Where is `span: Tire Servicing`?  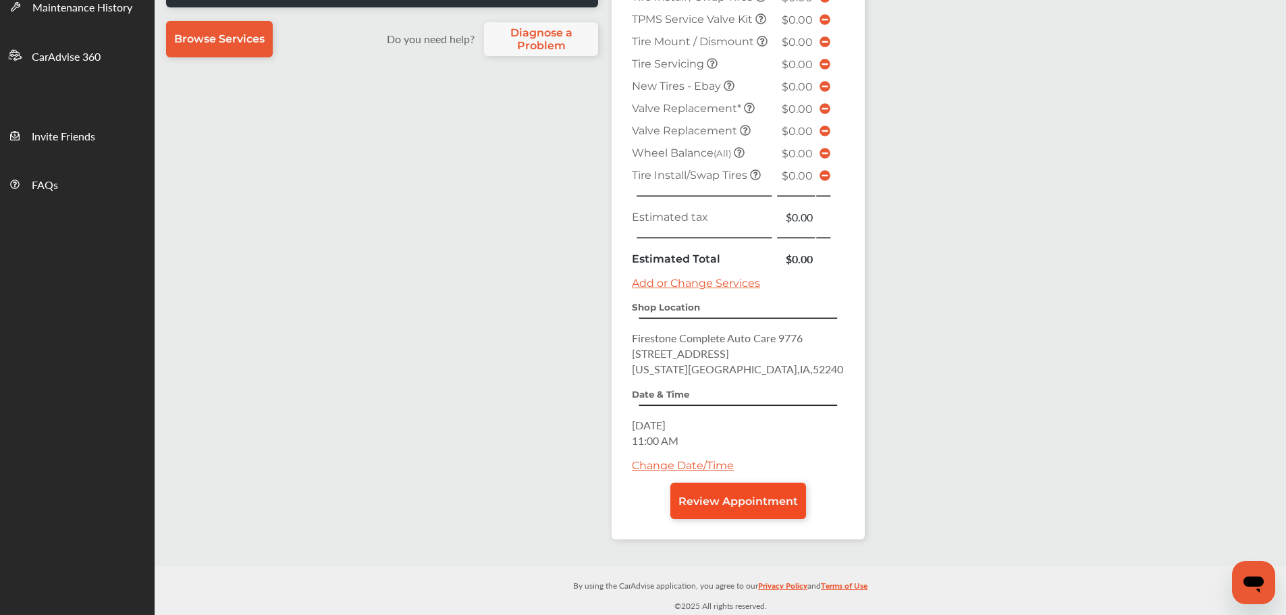 span: Tire Servicing is located at coordinates (669, 63).